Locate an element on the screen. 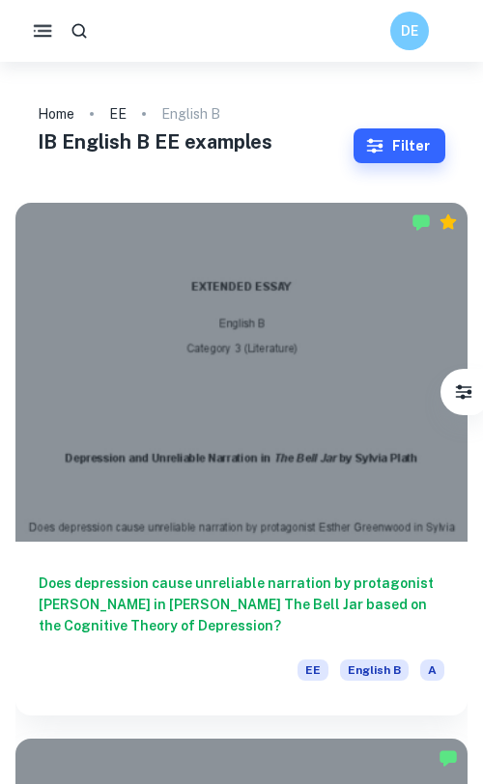 The image size is (483, 784). span: EE is located at coordinates (313, 670).